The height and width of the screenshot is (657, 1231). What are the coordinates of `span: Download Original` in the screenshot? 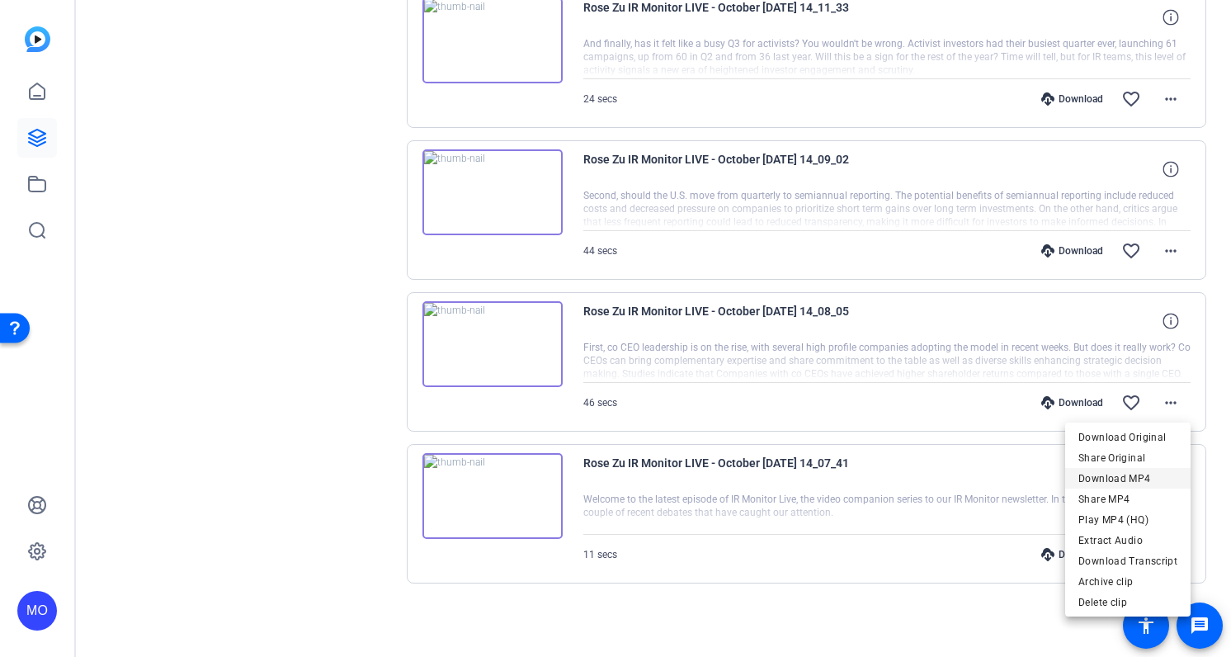 It's located at (1128, 437).